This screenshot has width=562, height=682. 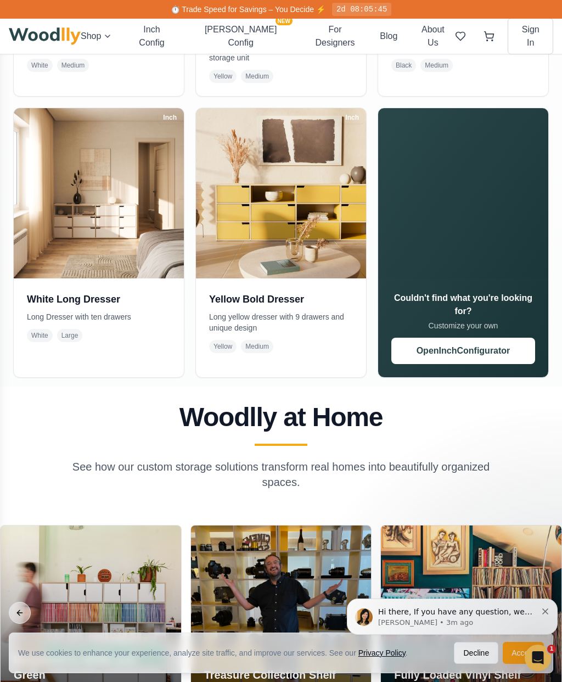 I want to click on span: Large, so click(x=70, y=335).